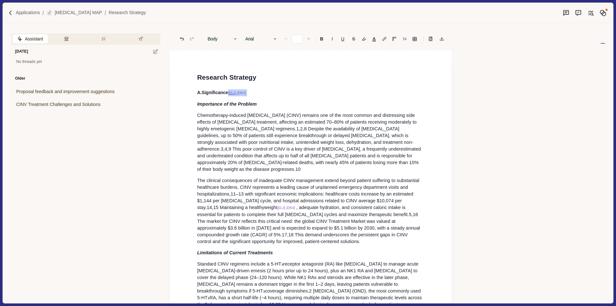  Describe the element at coordinates (223, 39) in the screenshot. I see `button: Body` at that location.